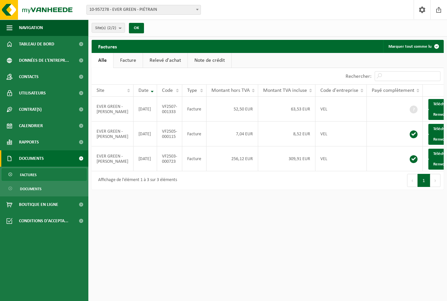  What do you see at coordinates (128, 61) in the screenshot?
I see `a: Facture` at bounding box center [128, 61].